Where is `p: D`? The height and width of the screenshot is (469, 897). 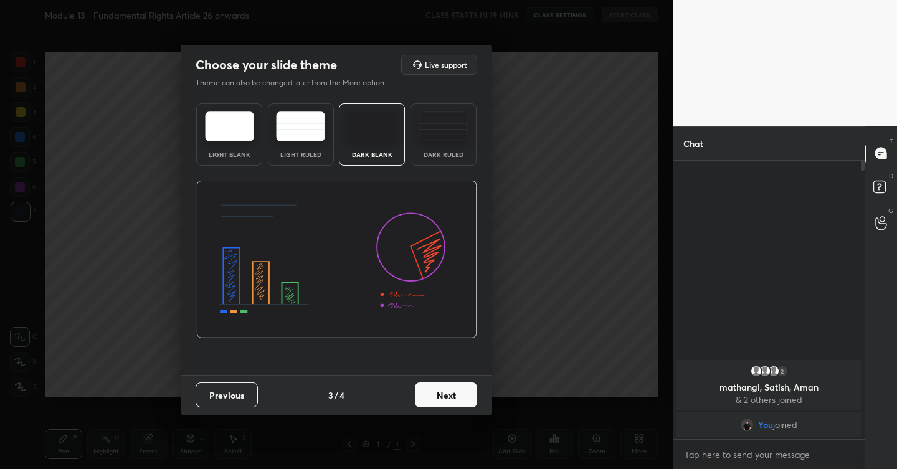 p: D is located at coordinates (891, 176).